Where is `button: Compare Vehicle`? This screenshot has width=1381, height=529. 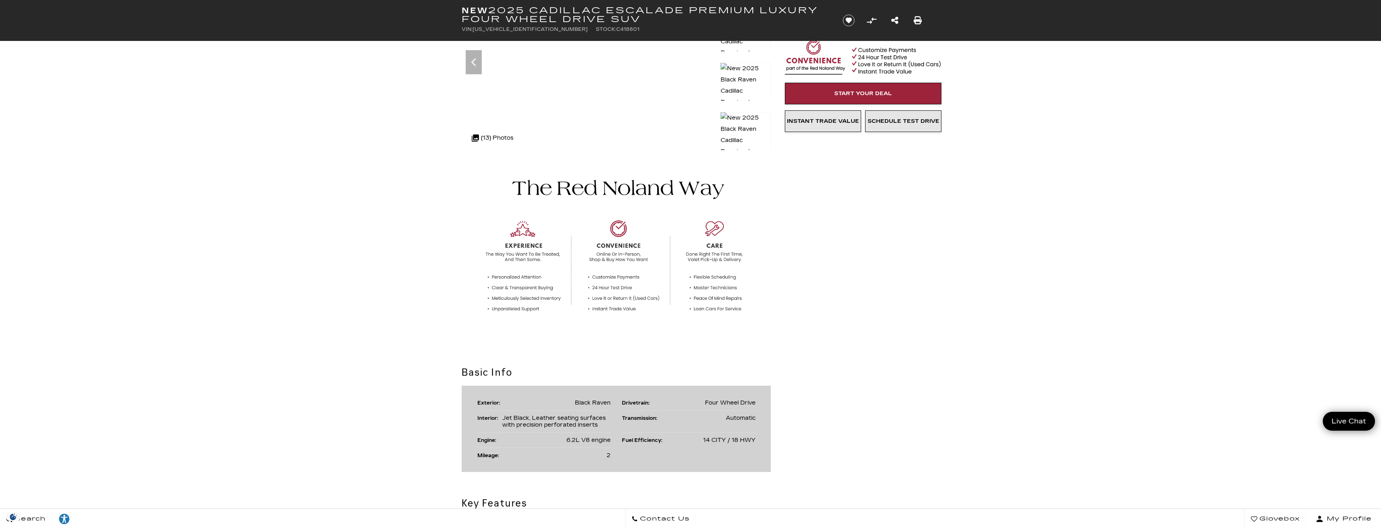 button: Compare Vehicle is located at coordinates (871, 20).